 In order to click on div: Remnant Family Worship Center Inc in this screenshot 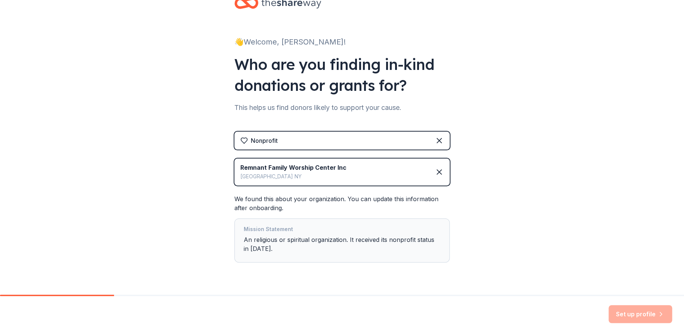, I will do `click(293, 167)`.